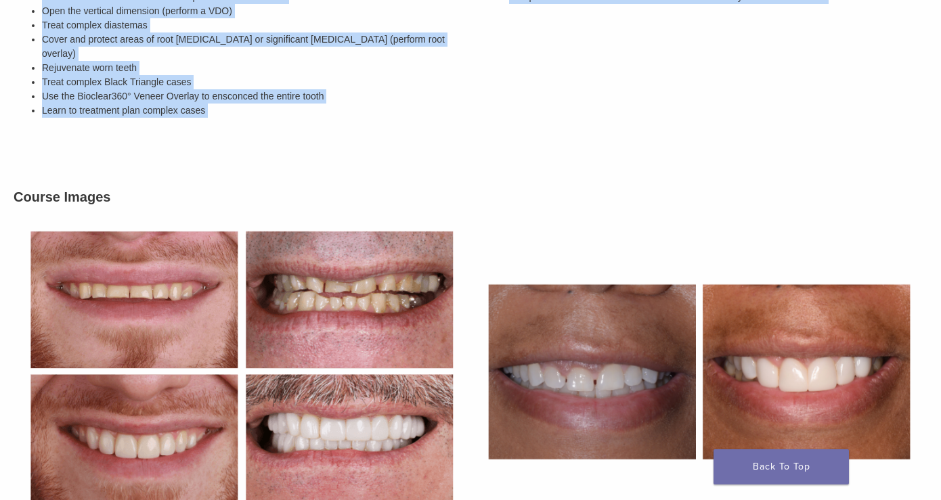 This screenshot has width=941, height=500. Describe the element at coordinates (781, 467) in the screenshot. I see `a: Back To Top` at that location.